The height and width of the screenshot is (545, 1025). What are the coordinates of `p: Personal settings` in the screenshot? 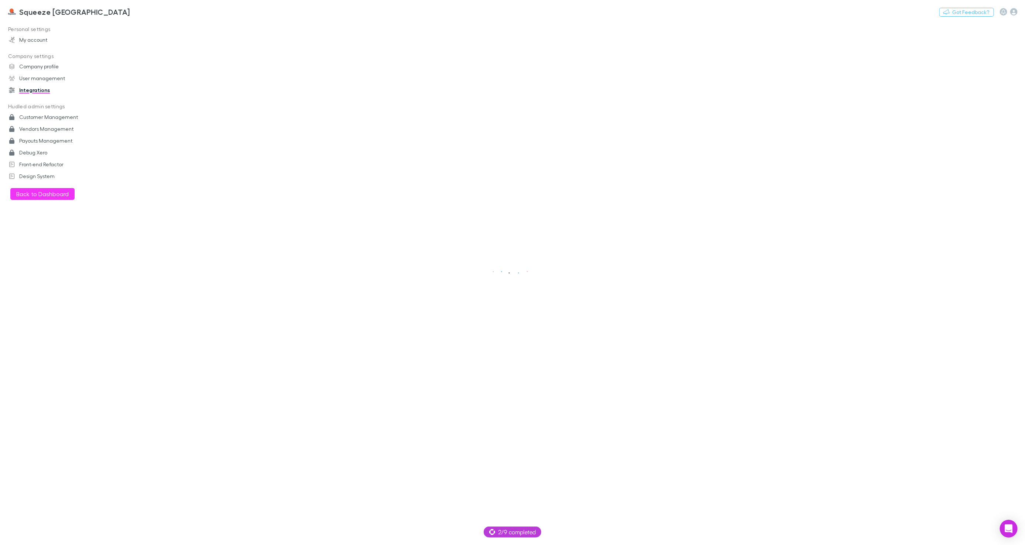 It's located at (50, 29).